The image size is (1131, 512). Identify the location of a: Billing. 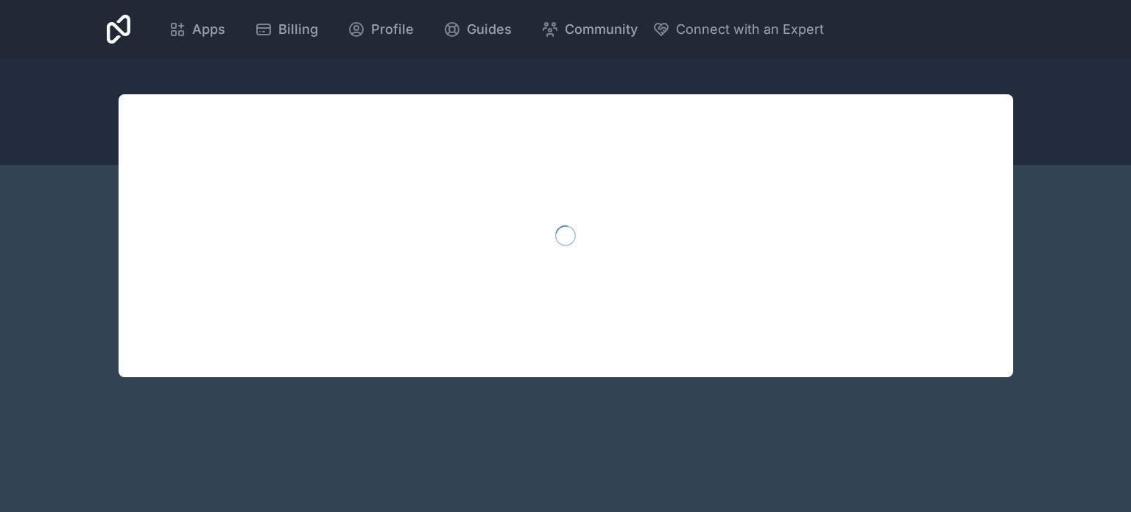
(287, 29).